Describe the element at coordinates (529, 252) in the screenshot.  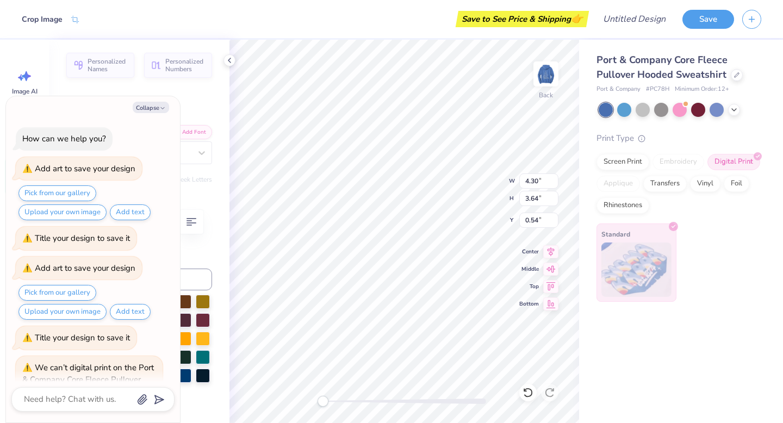
I see `span: Center` at that location.